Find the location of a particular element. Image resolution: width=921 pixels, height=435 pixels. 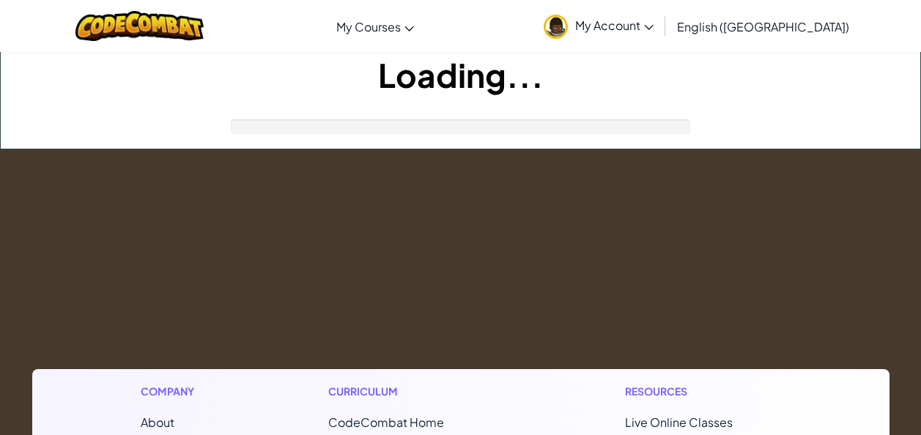

h1: Company is located at coordinates (174, 391).